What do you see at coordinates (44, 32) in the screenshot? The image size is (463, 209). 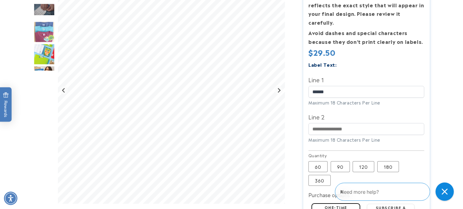 I see `div: Go to slide 4` at bounding box center [44, 32].